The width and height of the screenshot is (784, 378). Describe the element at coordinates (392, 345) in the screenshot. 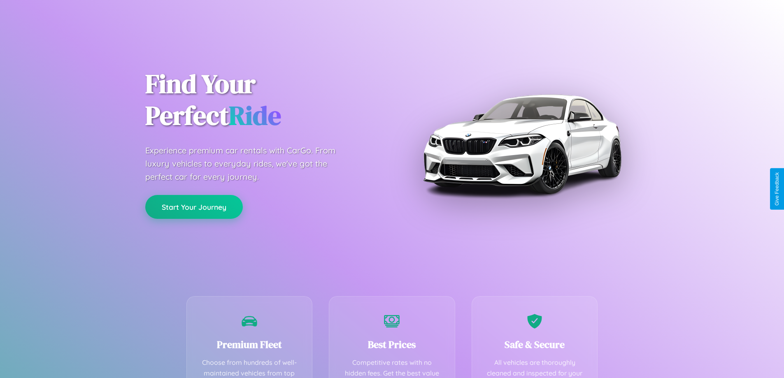

I see `h3: Best Prices` at that location.